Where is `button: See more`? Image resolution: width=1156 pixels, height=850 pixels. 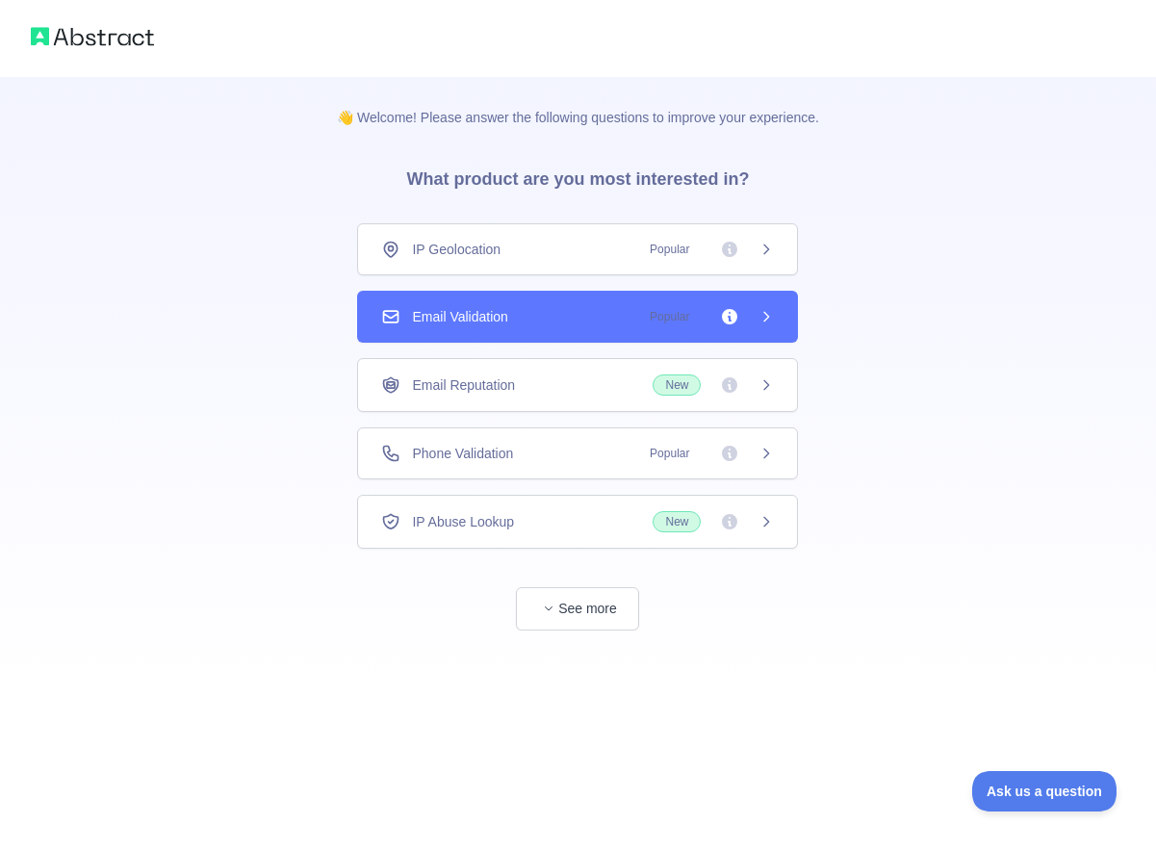 button: See more is located at coordinates (578, 608).